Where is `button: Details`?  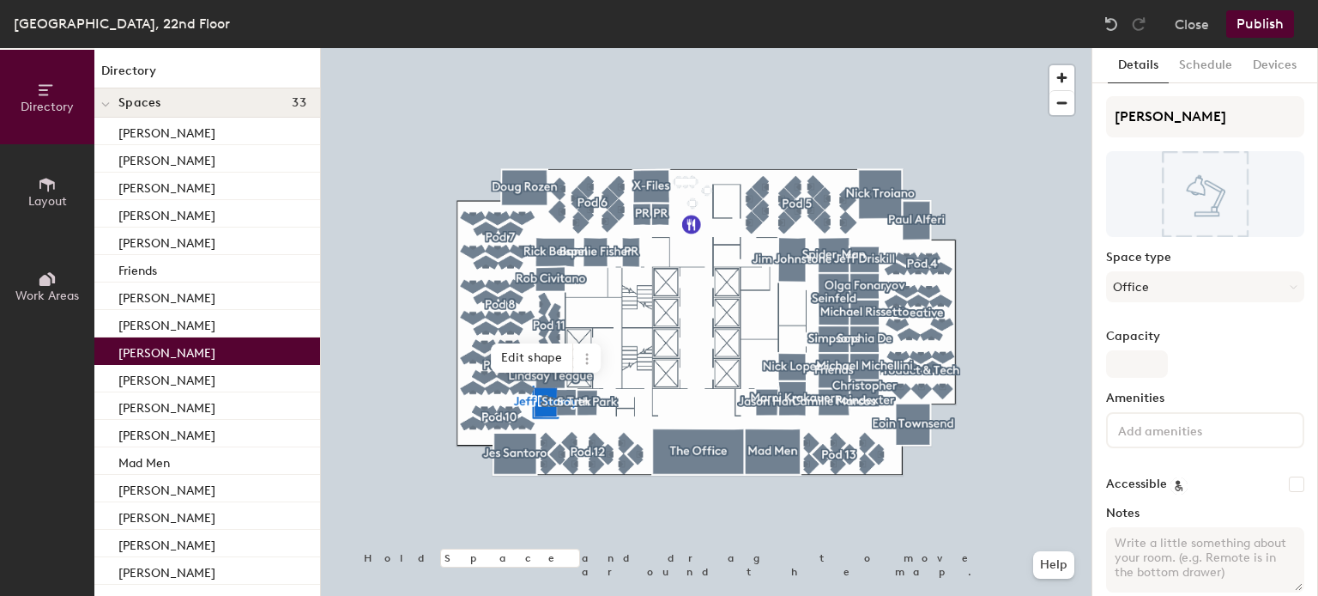 button: Details is located at coordinates (1138, 65).